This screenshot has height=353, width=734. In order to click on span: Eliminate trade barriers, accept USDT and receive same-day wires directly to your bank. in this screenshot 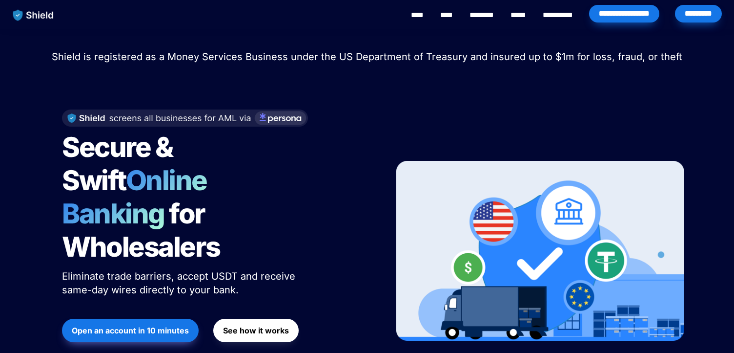, I will do `click(180, 283)`.